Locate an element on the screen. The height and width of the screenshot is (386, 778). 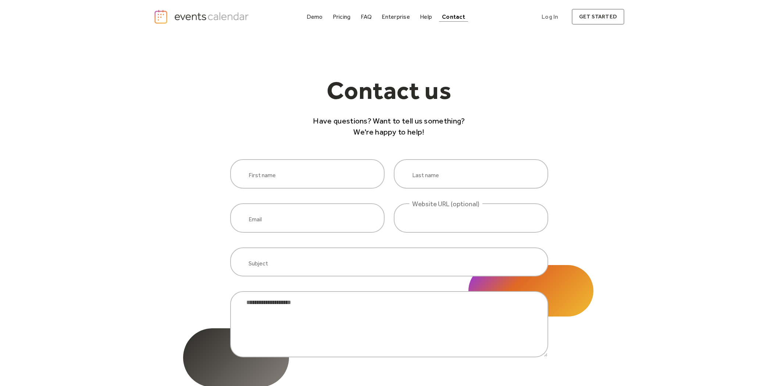
a: Demo is located at coordinates (315, 17).